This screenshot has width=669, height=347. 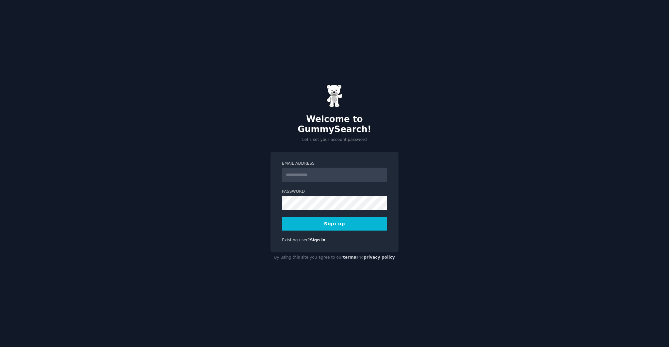 What do you see at coordinates (318, 240) in the screenshot?
I see `a: Sign in` at bounding box center [318, 240].